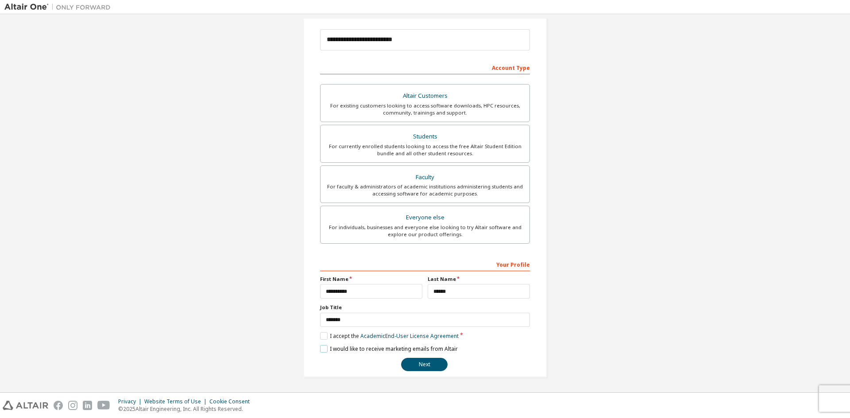 Image resolution: width=850 pixels, height=418 pixels. Describe the element at coordinates (425, 96) in the screenshot. I see `div: Altair Customers` at that location.